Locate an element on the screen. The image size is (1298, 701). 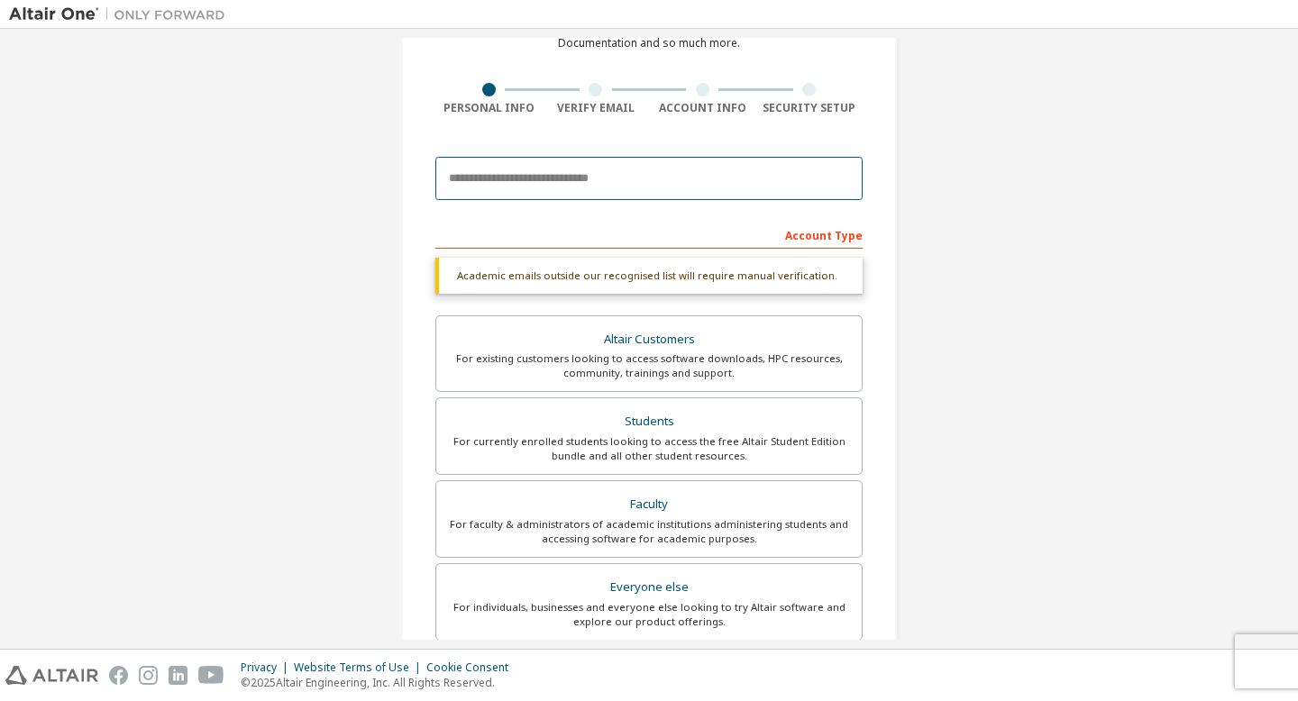
div: Website Terms of Use is located at coordinates (360, 668).